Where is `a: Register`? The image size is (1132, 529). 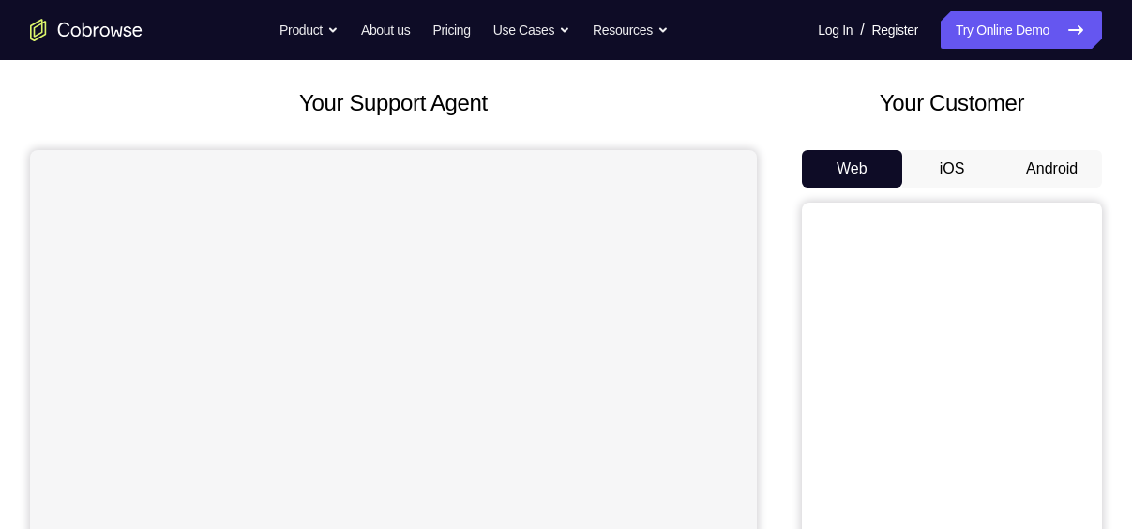
a: Register is located at coordinates (895, 30).